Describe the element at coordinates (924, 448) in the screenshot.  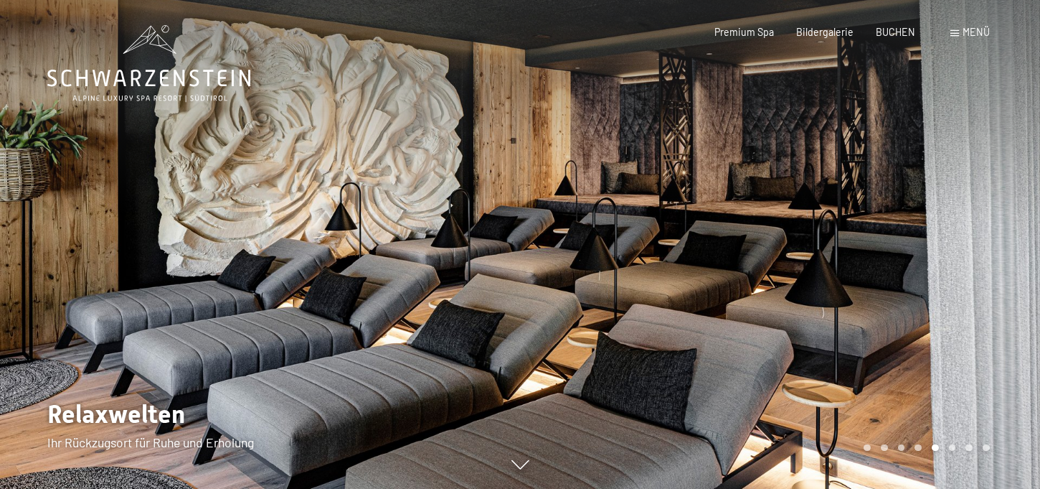
I see `div: Carousel Pagination` at that location.